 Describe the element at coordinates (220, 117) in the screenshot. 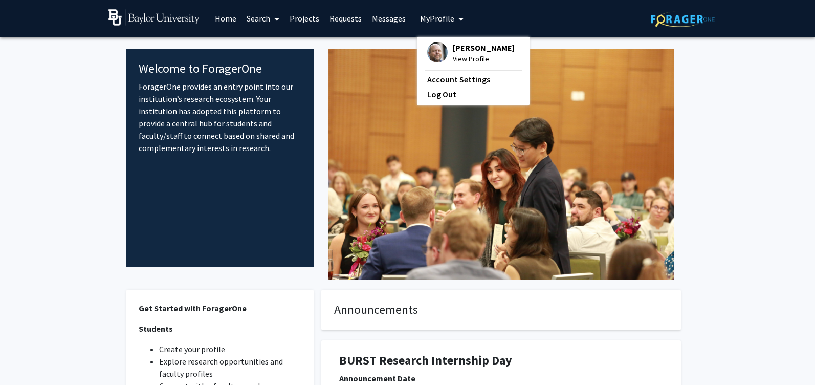

I see `p: ForagerOne provides an entry point into our institution’s research ecosystem. Your institution ha...` at that location.